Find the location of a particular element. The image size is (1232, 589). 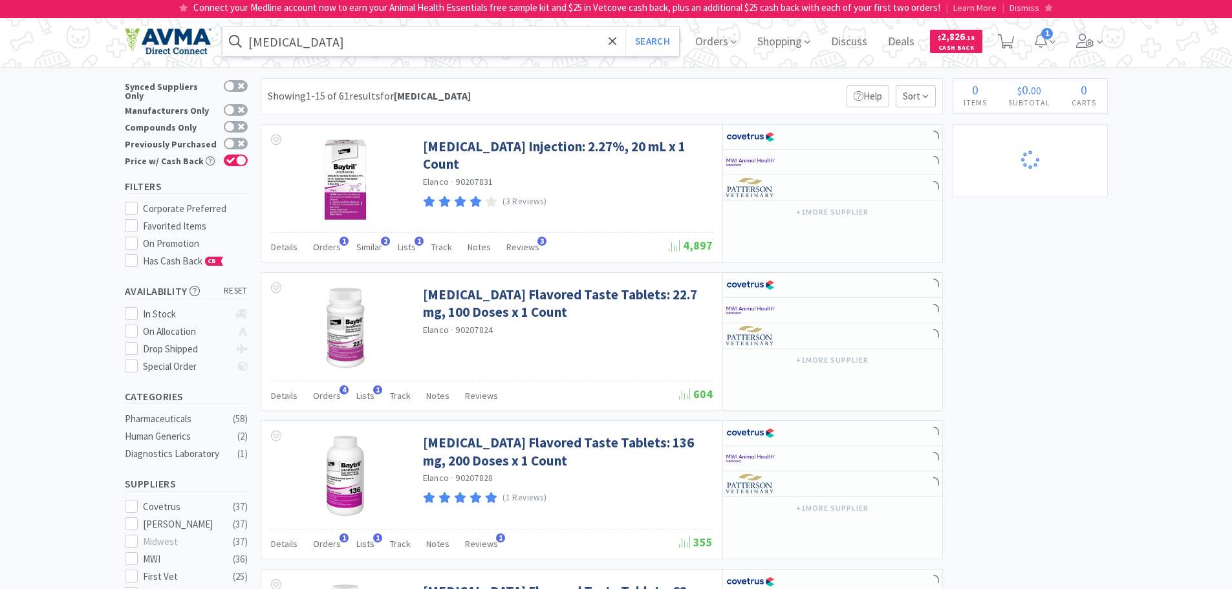

div: Showing 1-15 of 61 results is located at coordinates (369, 96).